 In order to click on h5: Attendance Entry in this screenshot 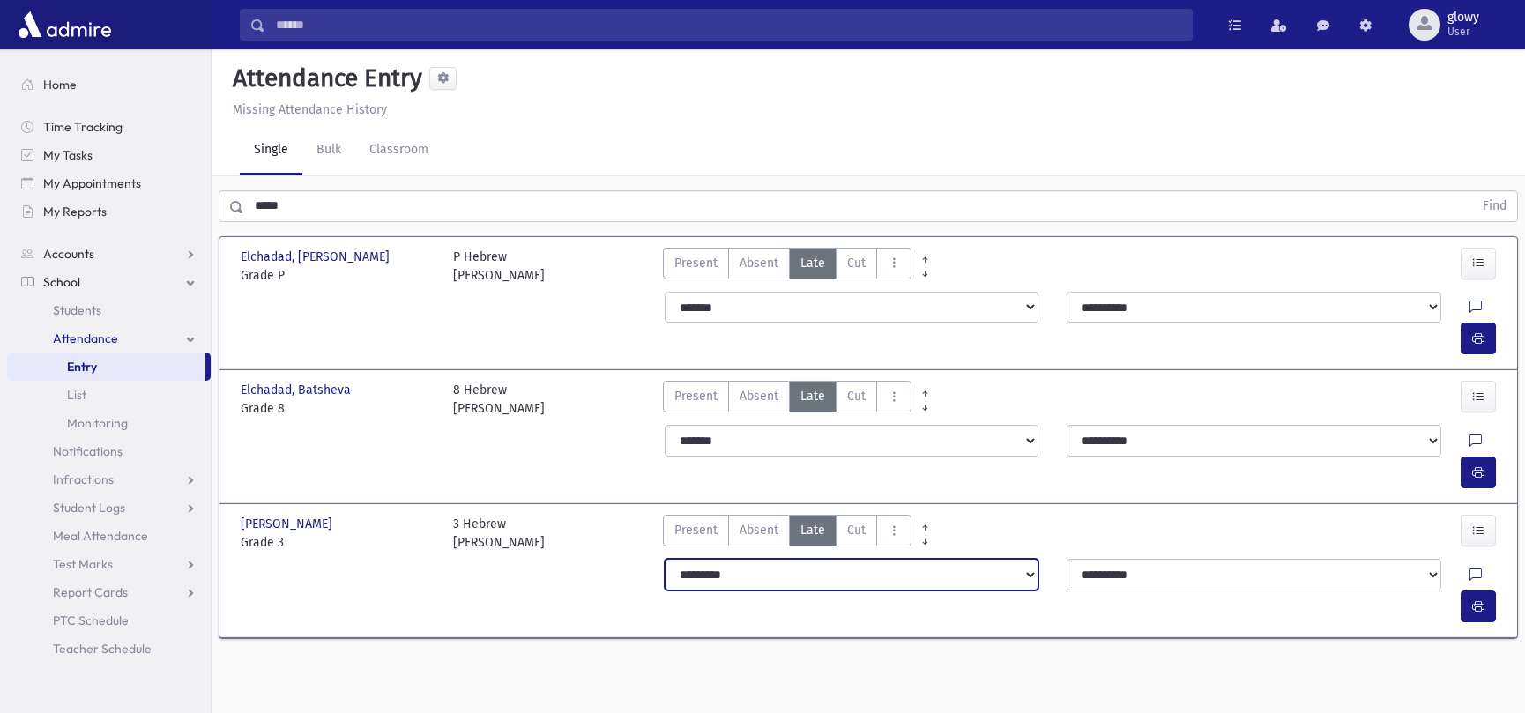, I will do `click(324, 78)`.